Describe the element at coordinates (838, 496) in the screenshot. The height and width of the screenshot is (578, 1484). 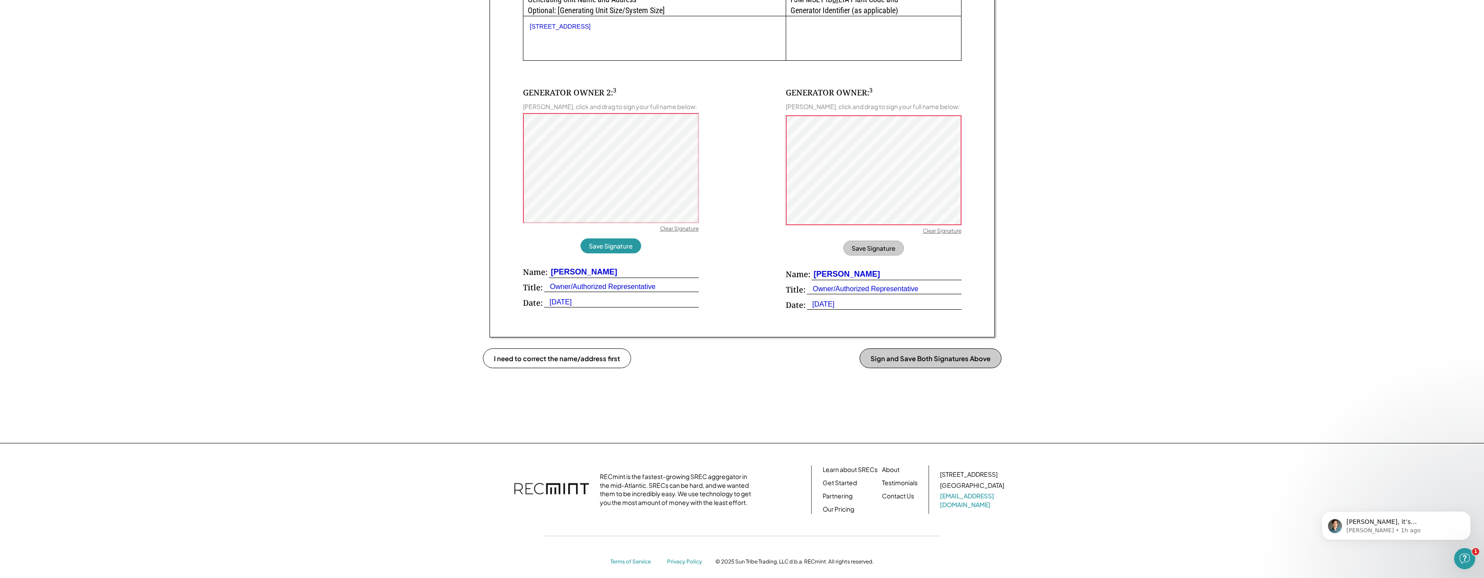
I see `a: Partnering` at that location.